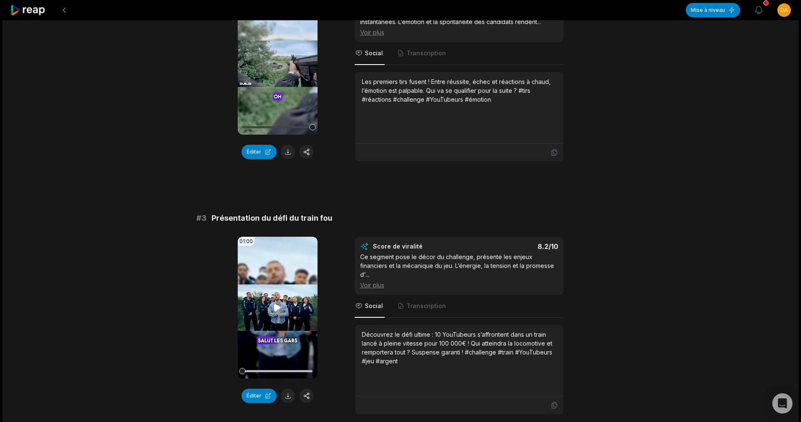 The image size is (801, 422). Describe the element at coordinates (459, 90) in the screenshot. I see `div: Les premiers tirs fusent ! Entre réussite, échec et réactions à chaud, l’émotion est palpable. Qu...` at that location.